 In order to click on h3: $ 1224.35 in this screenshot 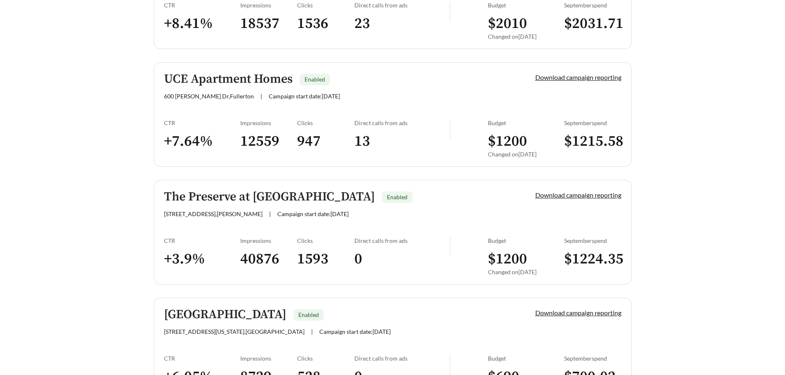, I will do `click(592, 259)`.